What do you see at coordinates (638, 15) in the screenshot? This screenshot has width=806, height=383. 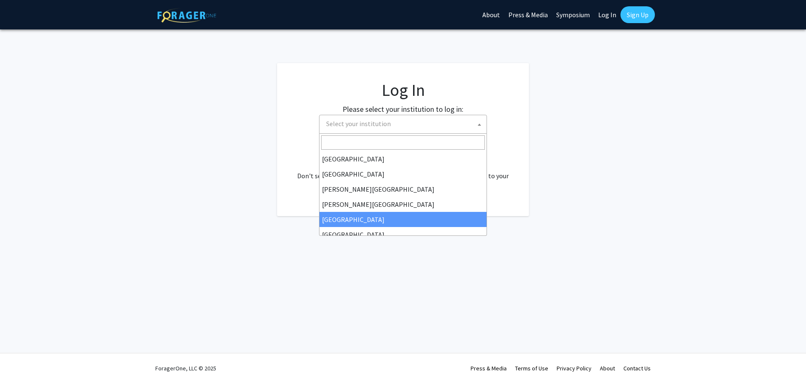 I see `a: Sign Up` at bounding box center [638, 15].